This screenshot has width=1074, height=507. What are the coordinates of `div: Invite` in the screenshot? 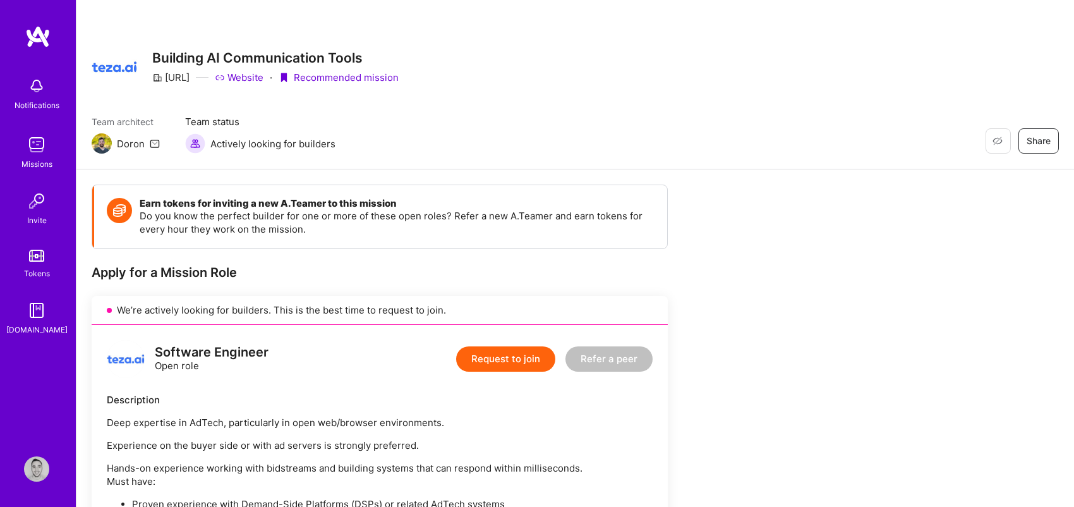 It's located at (37, 220).